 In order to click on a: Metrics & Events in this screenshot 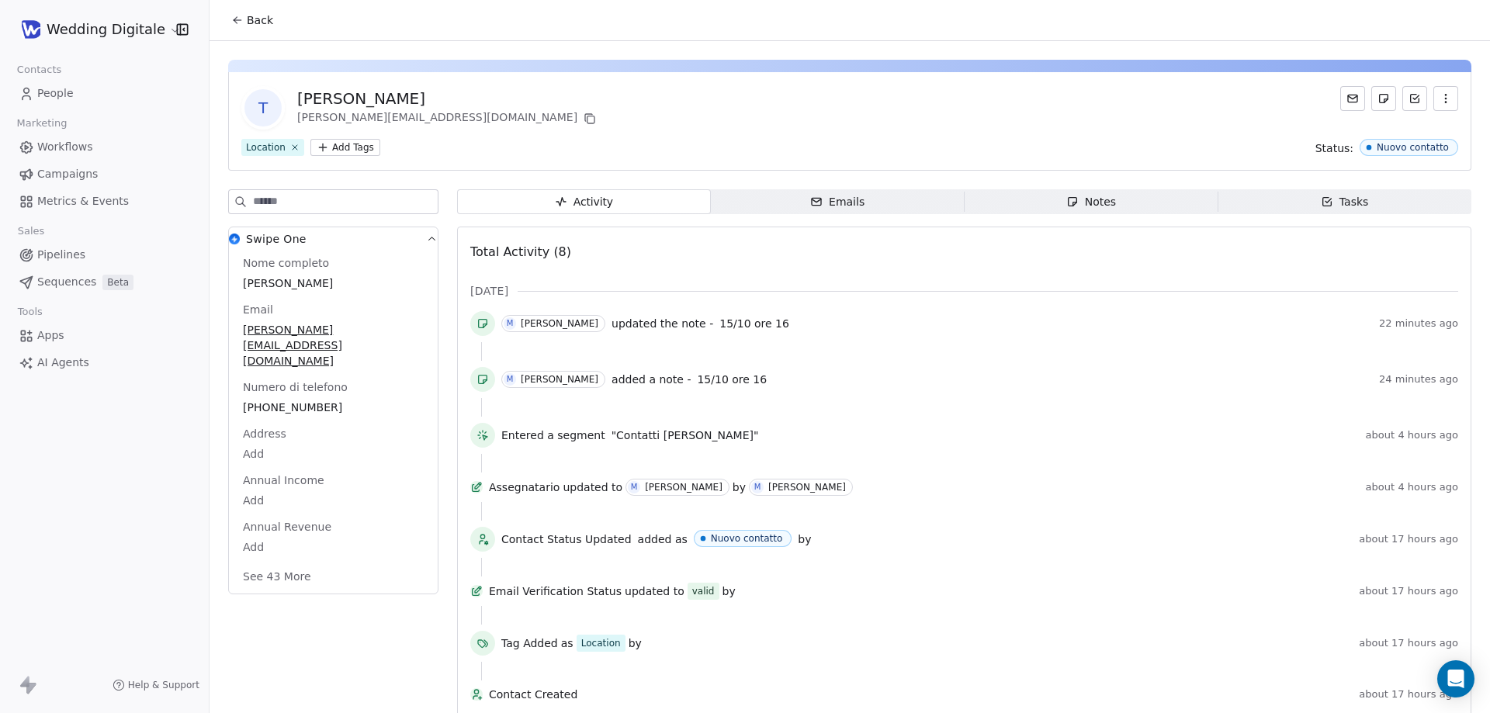, I will do `click(104, 201)`.